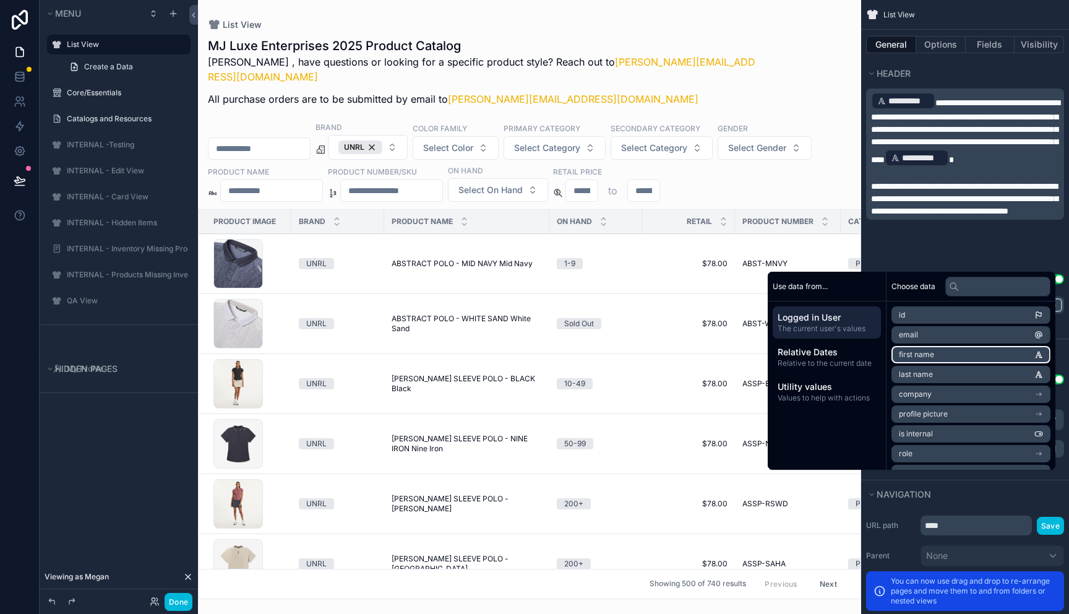 The image size is (1069, 614). Describe the element at coordinates (127, 275) in the screenshot. I see `a: INTERNAL - Products Missing Inventory` at that location.